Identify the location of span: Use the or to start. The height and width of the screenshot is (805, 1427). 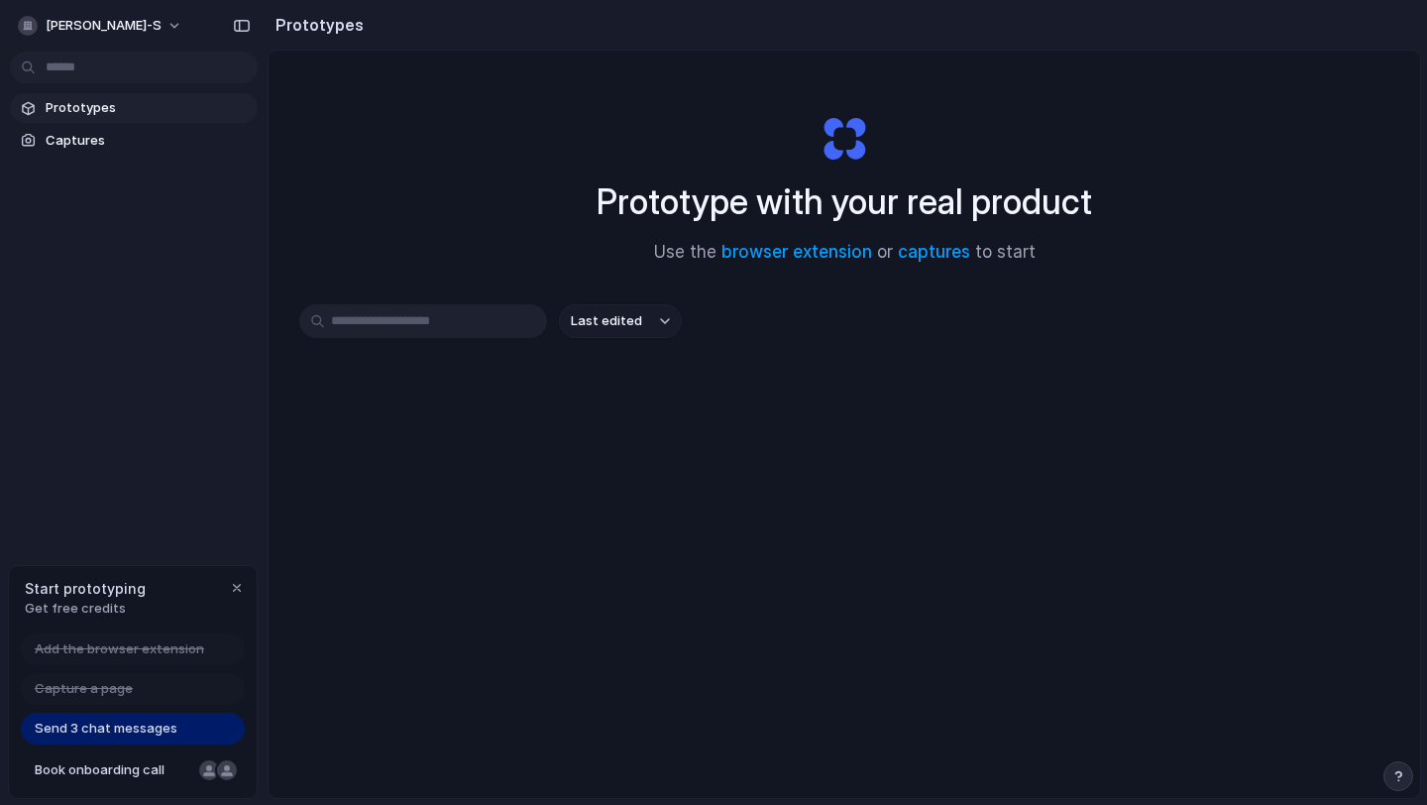
(845, 253).